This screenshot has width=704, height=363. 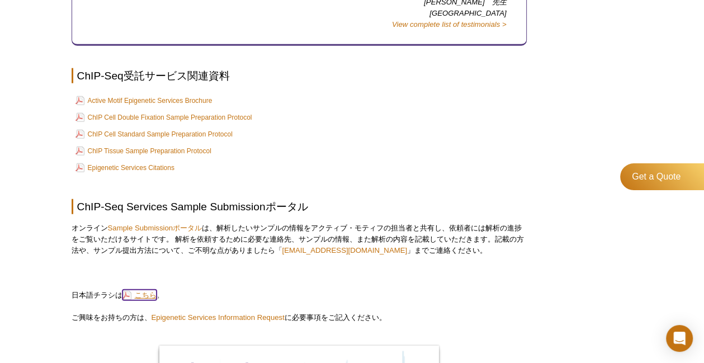 What do you see at coordinates (449, 24) in the screenshot?
I see `a: View complete list of testimonials >` at bounding box center [449, 24].